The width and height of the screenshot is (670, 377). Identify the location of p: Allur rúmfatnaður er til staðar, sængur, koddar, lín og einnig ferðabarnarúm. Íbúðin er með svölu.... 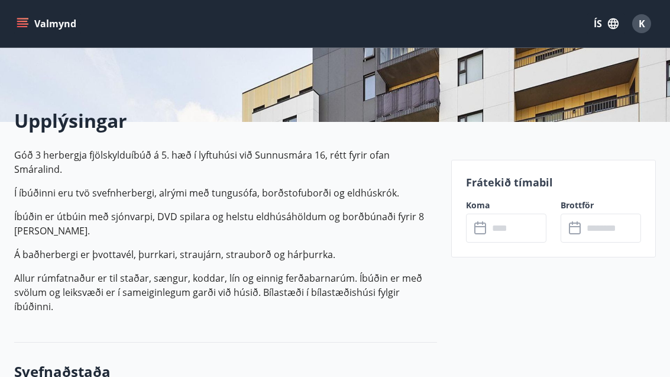
(225, 292).